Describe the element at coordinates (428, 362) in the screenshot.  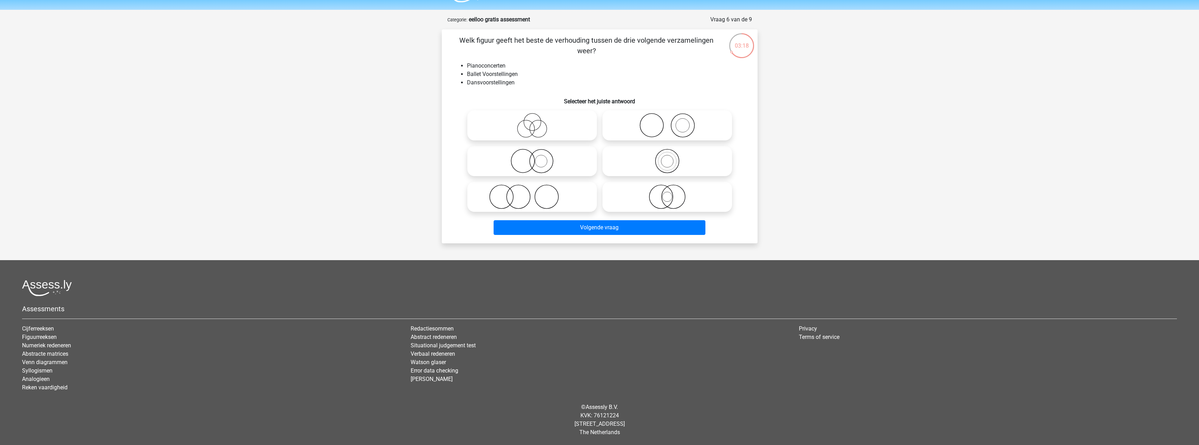
I see `a: Watson glaser` at that location.